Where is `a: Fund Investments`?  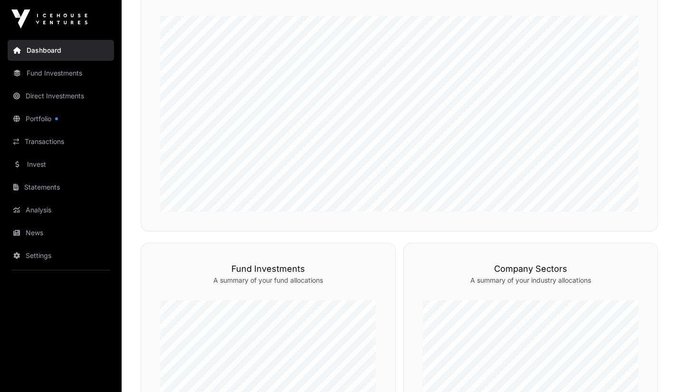
a: Fund Investments is located at coordinates (61, 73).